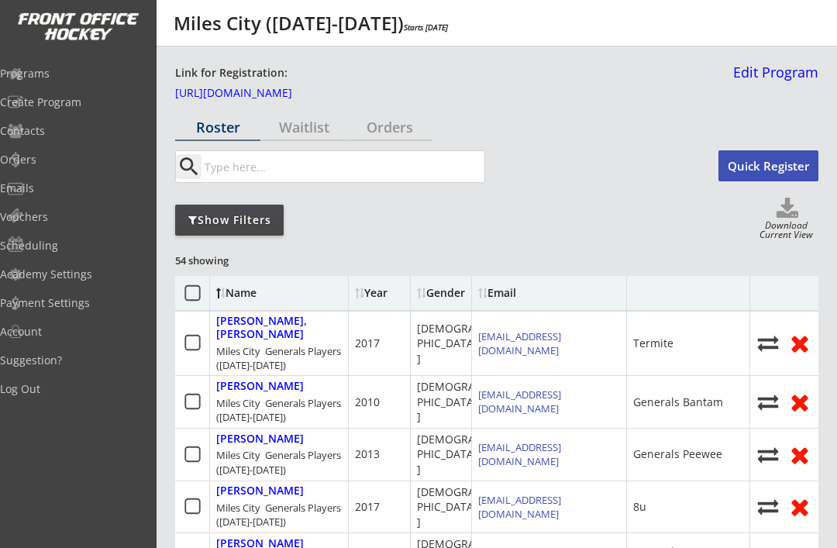  I want to click on input: Type here..., so click(342, 167).